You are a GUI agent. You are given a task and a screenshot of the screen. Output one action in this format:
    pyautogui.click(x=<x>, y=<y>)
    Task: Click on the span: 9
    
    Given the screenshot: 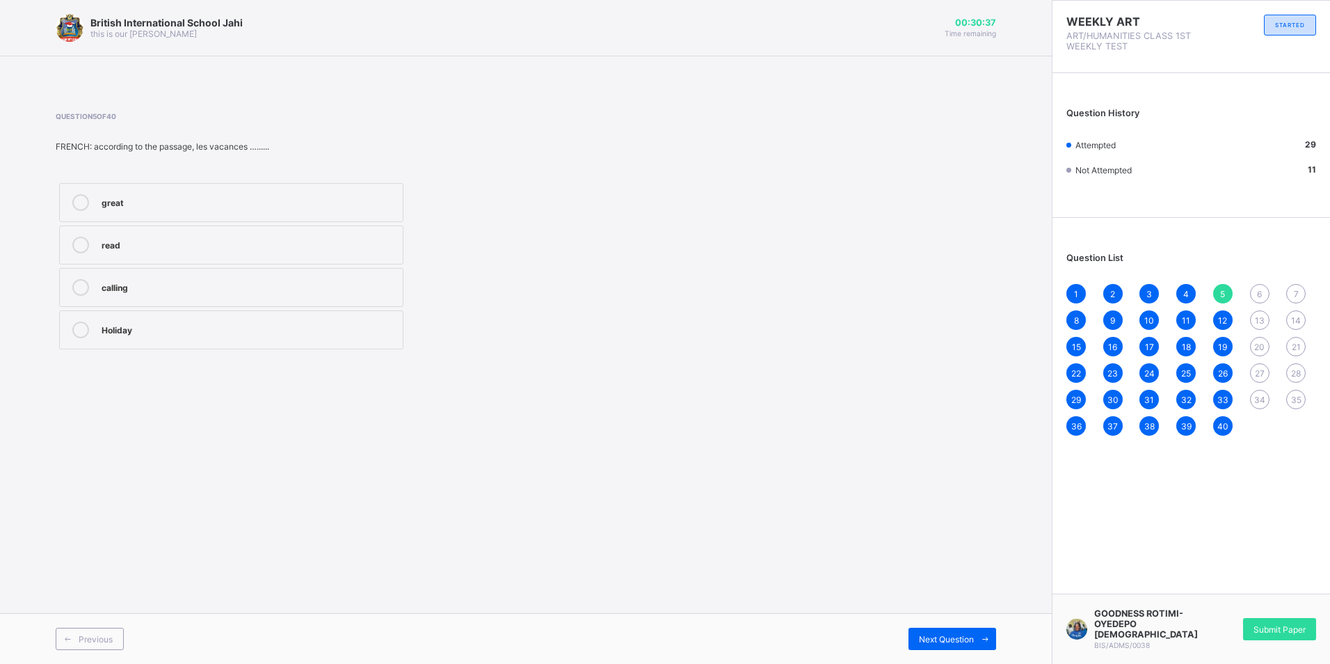 What is the action you would take?
    pyautogui.click(x=1113, y=320)
    